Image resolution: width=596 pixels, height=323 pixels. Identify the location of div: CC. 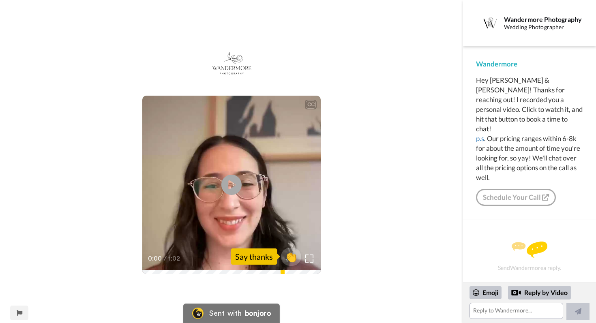
(310, 105).